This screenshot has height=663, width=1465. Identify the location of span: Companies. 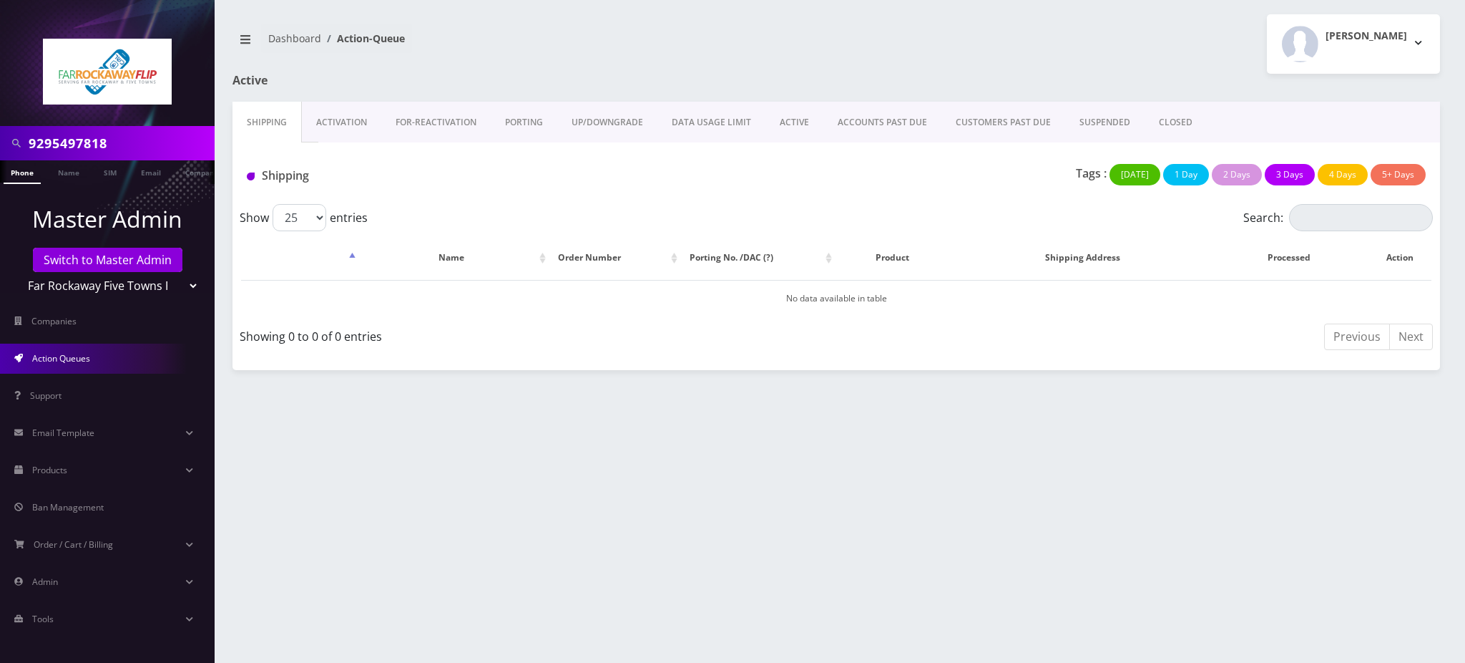
(54, 321).